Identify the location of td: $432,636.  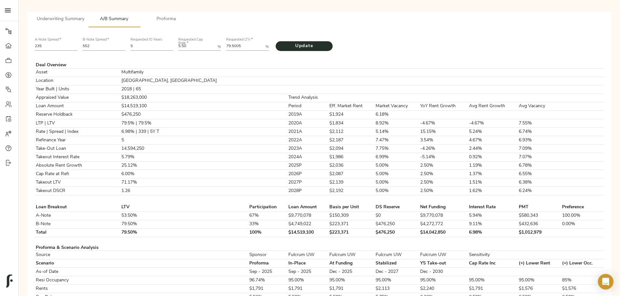
(539, 225).